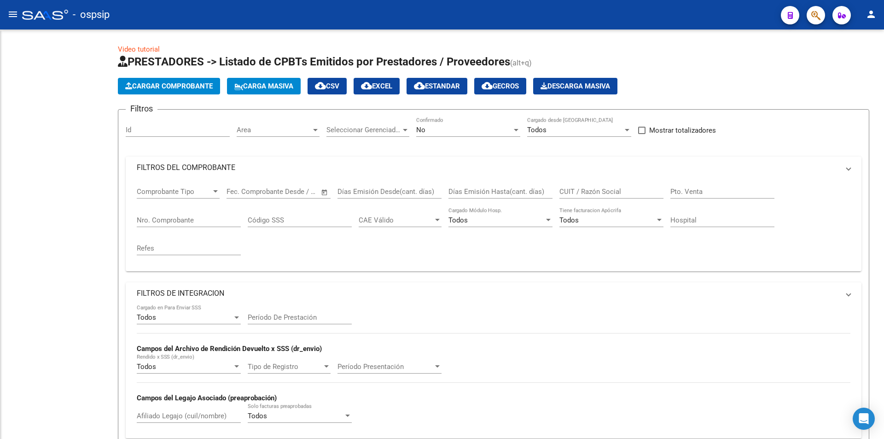  Describe the element at coordinates (575, 86) in the screenshot. I see `button: Descarga Masiva` at that location.